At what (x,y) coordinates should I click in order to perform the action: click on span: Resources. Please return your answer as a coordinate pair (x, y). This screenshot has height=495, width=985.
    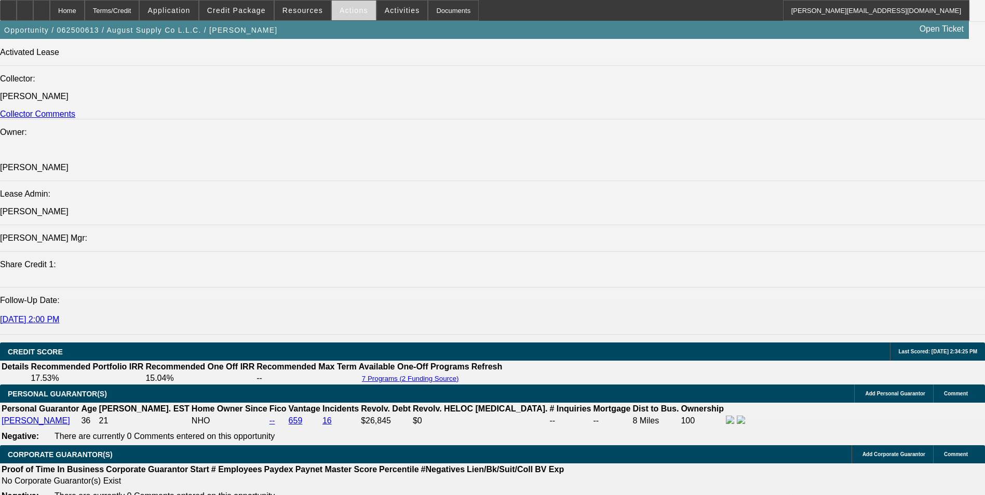
    Looking at the image, I should click on (303, 10).